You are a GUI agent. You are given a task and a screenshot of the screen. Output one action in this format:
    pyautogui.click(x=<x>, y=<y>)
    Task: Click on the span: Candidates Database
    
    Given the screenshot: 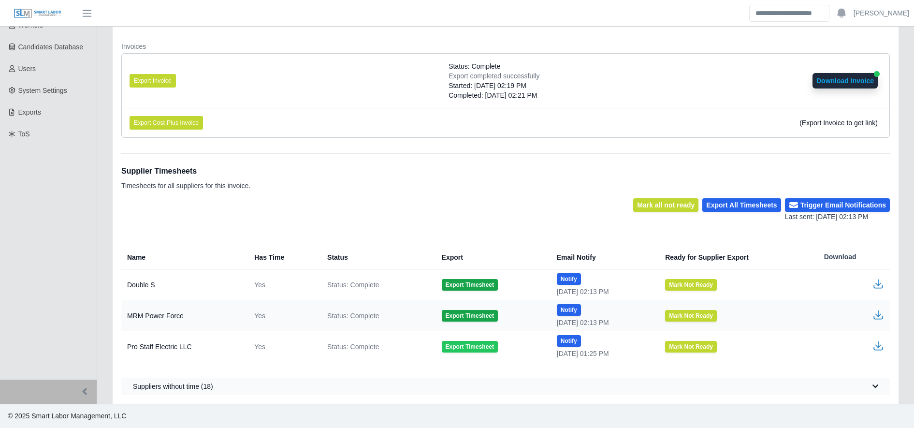 What is the action you would take?
    pyautogui.click(x=51, y=47)
    